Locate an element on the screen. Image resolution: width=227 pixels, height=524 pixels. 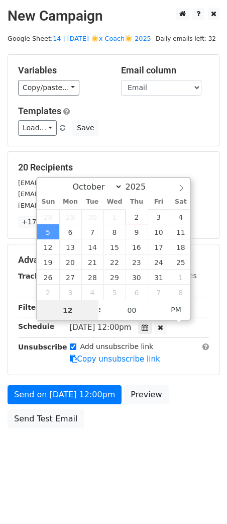
label: UTM Codes is located at coordinates (177, 276).